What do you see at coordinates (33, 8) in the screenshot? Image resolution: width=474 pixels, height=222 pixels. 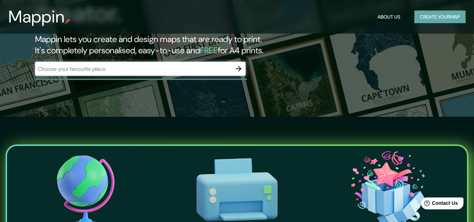 I see `span: Contact Us` at bounding box center [33, 8].